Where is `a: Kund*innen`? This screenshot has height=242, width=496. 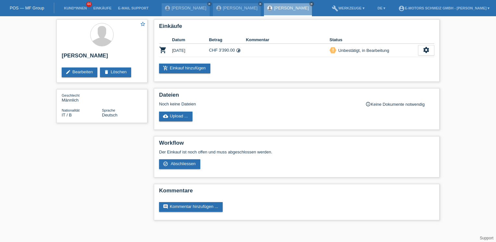
a: Kund*innen is located at coordinates (75, 8).